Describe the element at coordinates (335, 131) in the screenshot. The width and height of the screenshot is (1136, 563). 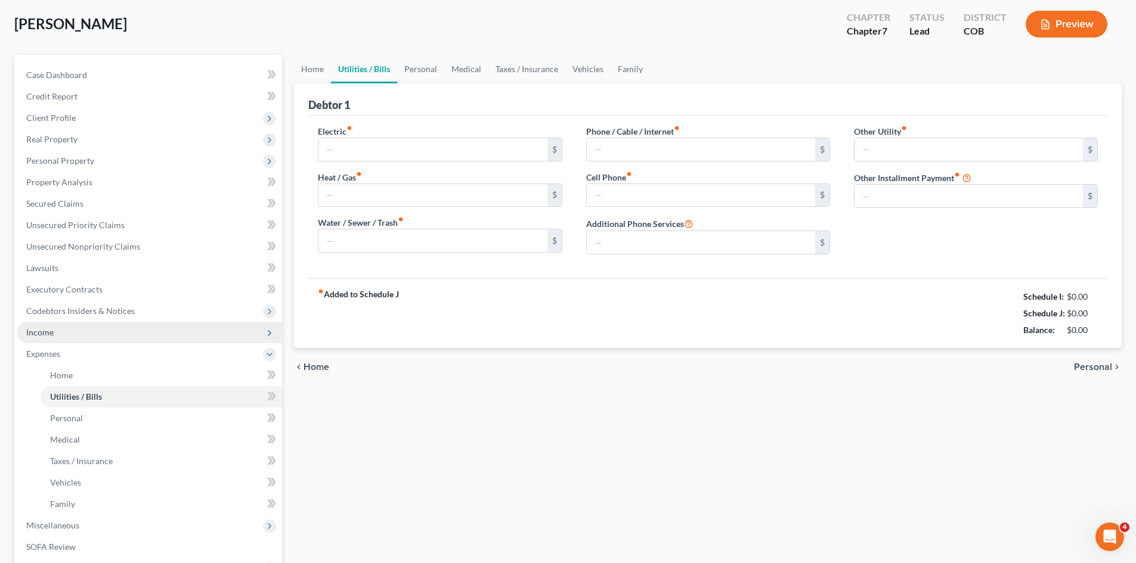
I see `label: Electric` at that location.